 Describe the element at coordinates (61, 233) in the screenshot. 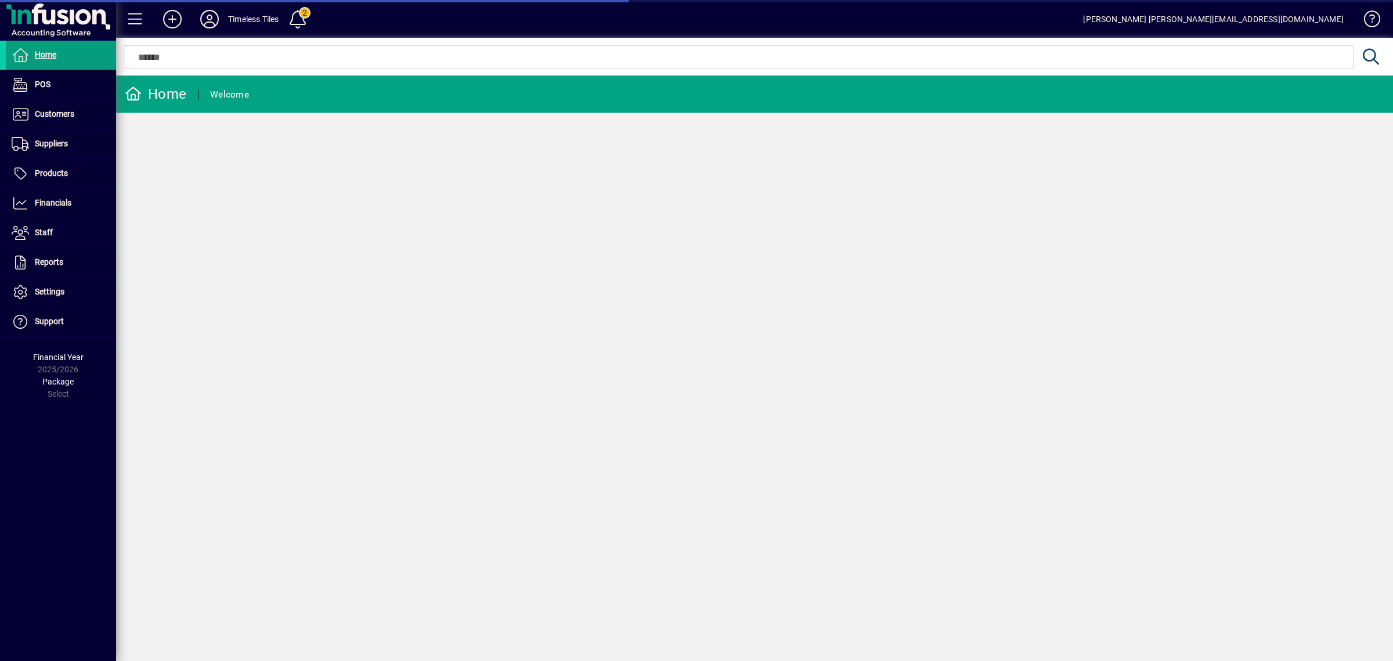

I see `a: Staff` at that location.